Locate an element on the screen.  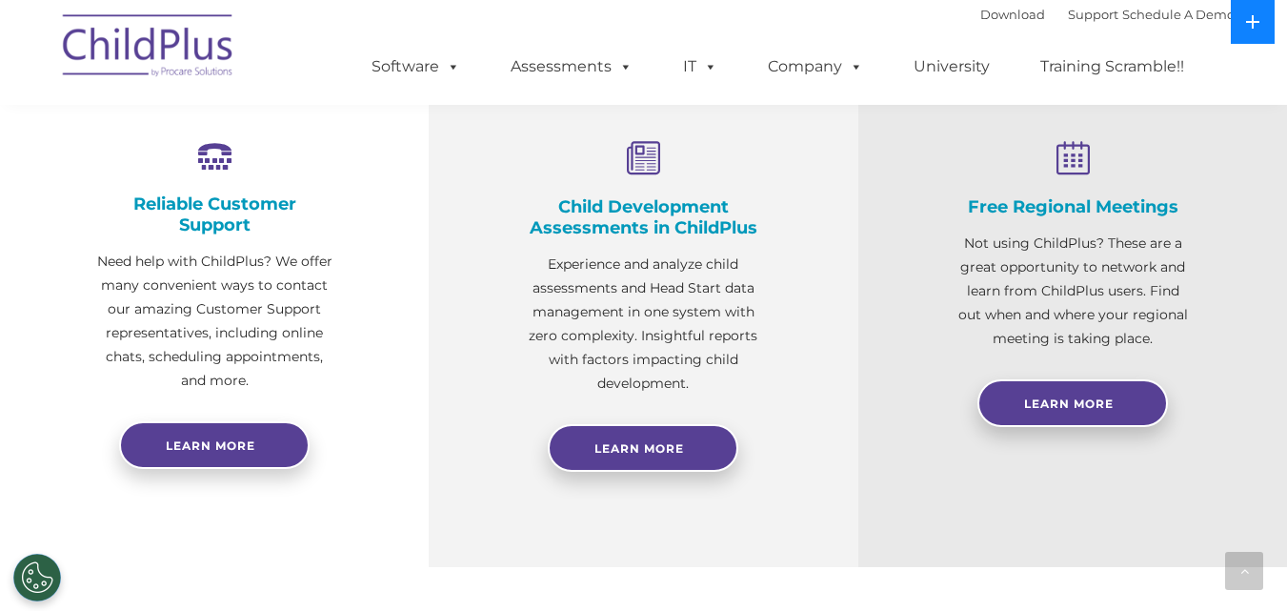
h4: Free Regional Meetings is located at coordinates (1073, 207).